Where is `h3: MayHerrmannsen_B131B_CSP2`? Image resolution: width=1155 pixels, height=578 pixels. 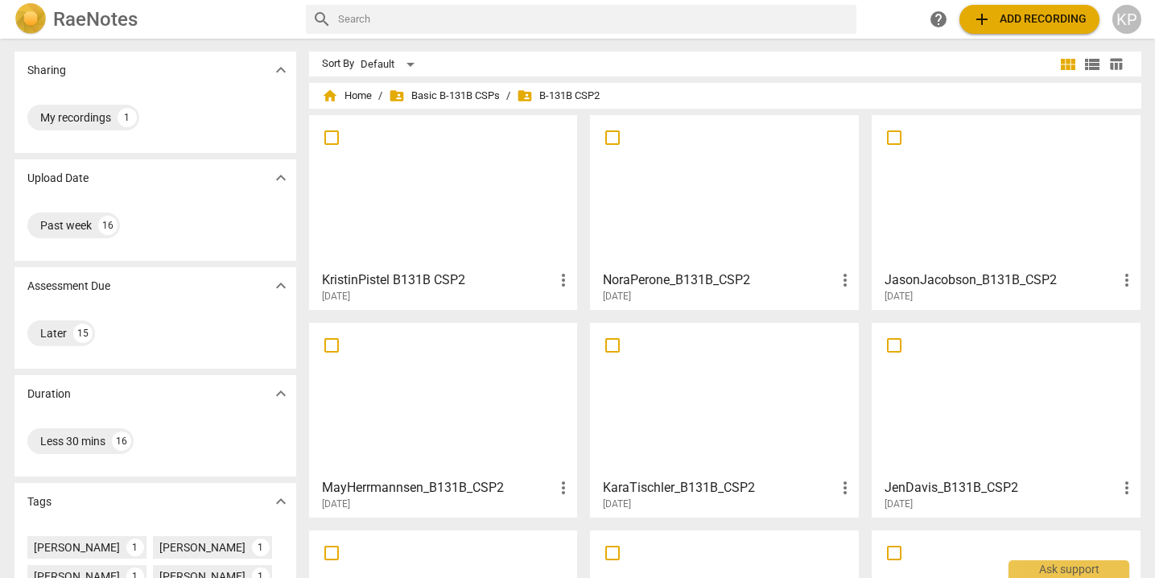 h3: MayHerrmannsen_B131B_CSP2 is located at coordinates (438, 488).